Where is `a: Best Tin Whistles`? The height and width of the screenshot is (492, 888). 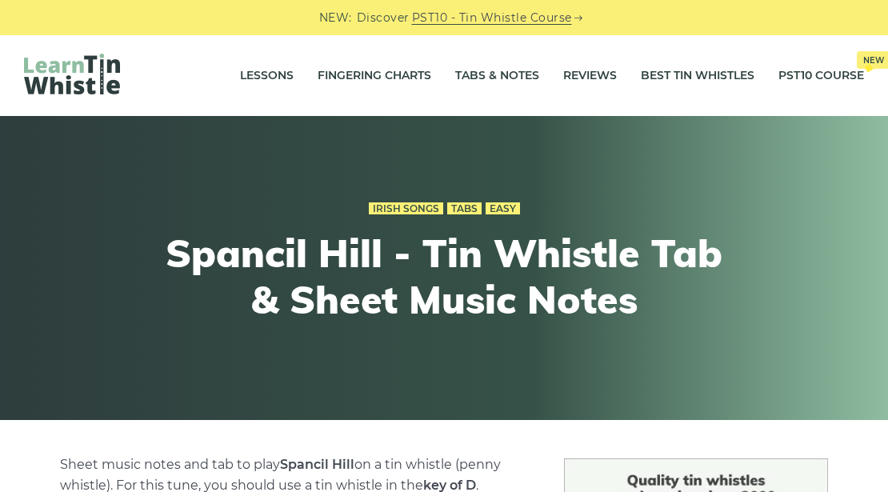 a: Best Tin Whistles is located at coordinates (697, 76).